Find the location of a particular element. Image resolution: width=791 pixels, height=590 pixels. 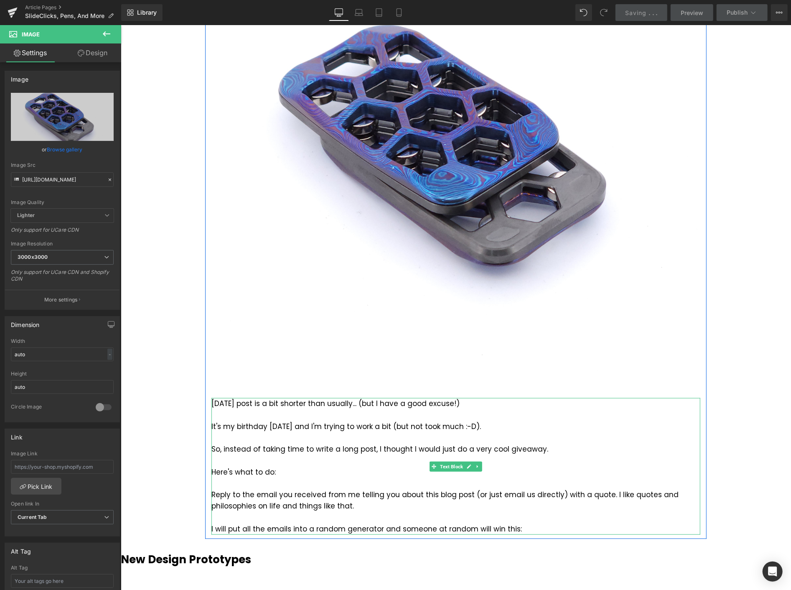

a: Pick Link is located at coordinates (36, 486).